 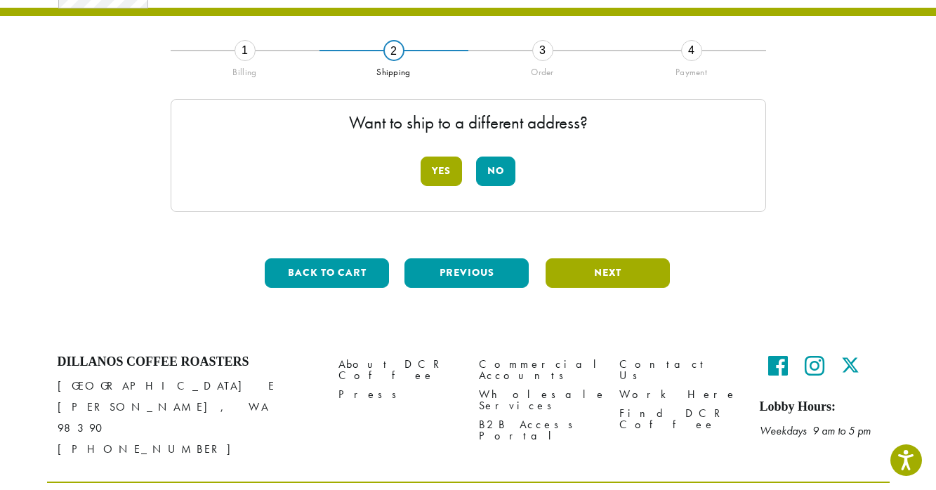 What do you see at coordinates (815, 430) in the screenshot?
I see `em: Weekdays 9 am to 5 pm` at bounding box center [815, 430].